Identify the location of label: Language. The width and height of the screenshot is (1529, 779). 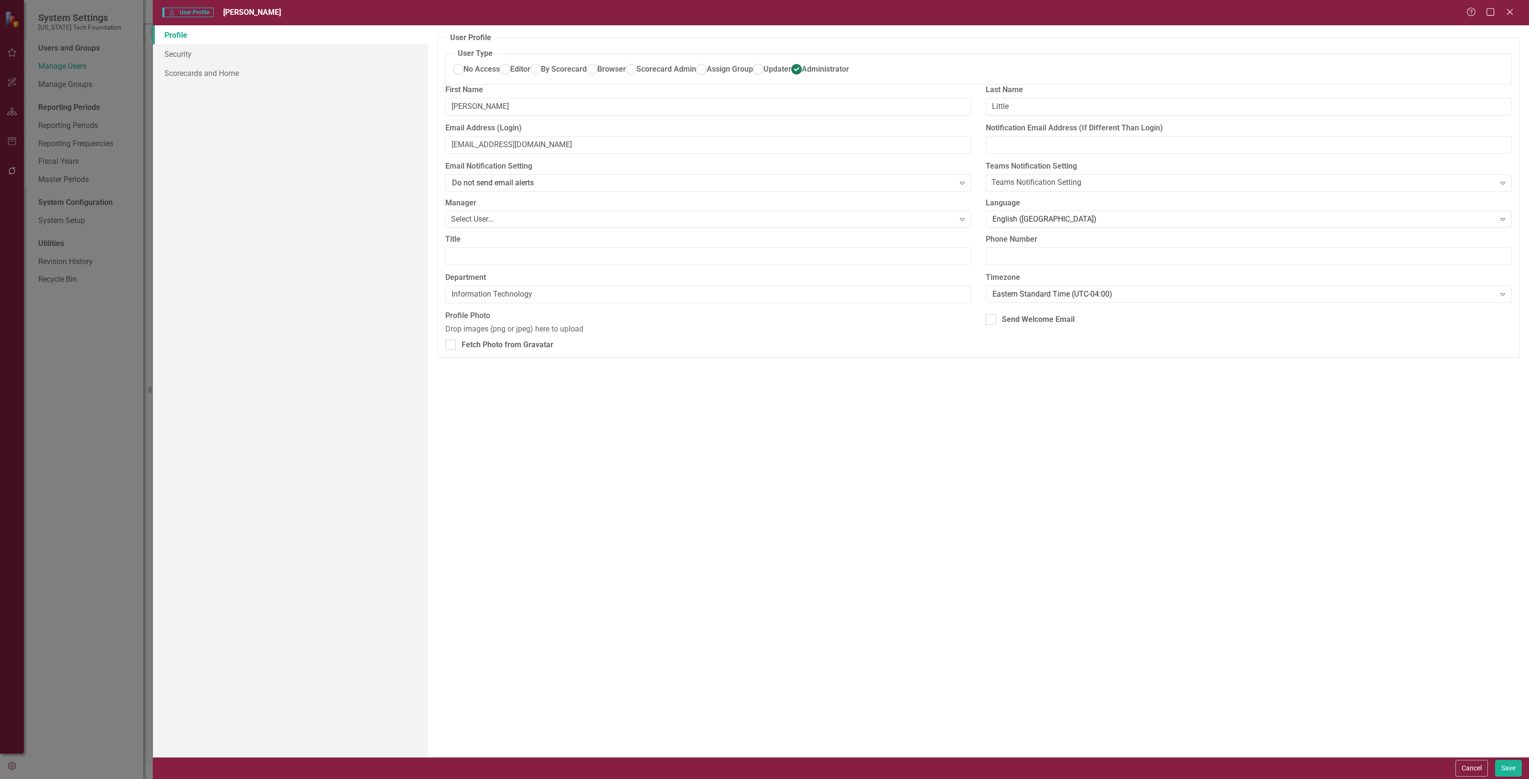
(1249, 203).